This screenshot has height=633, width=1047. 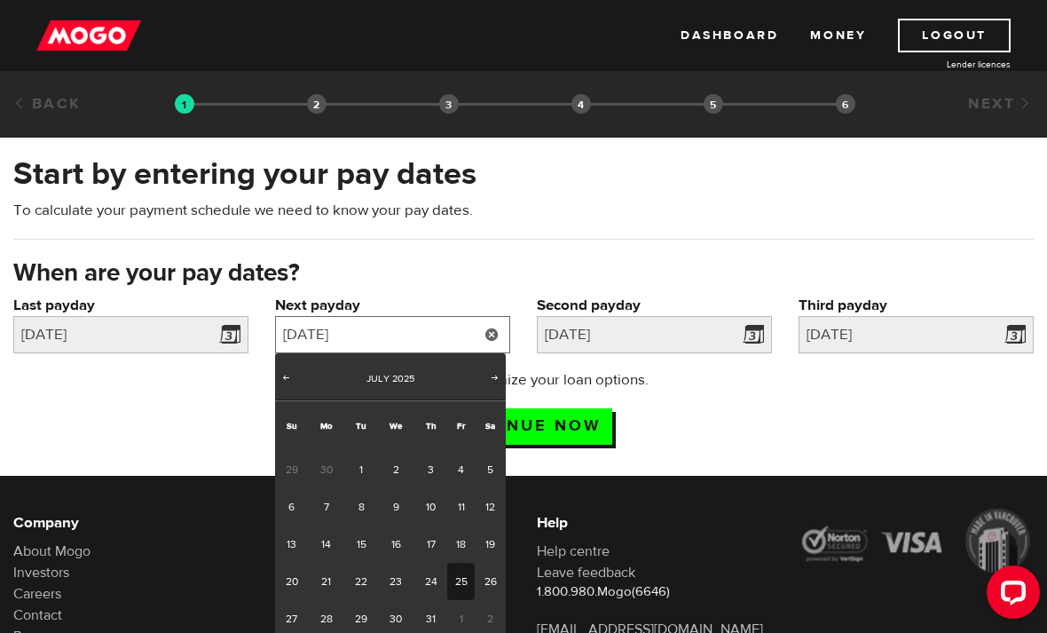 What do you see at coordinates (326, 470) in the screenshot?
I see `span: 30` at bounding box center [326, 470].